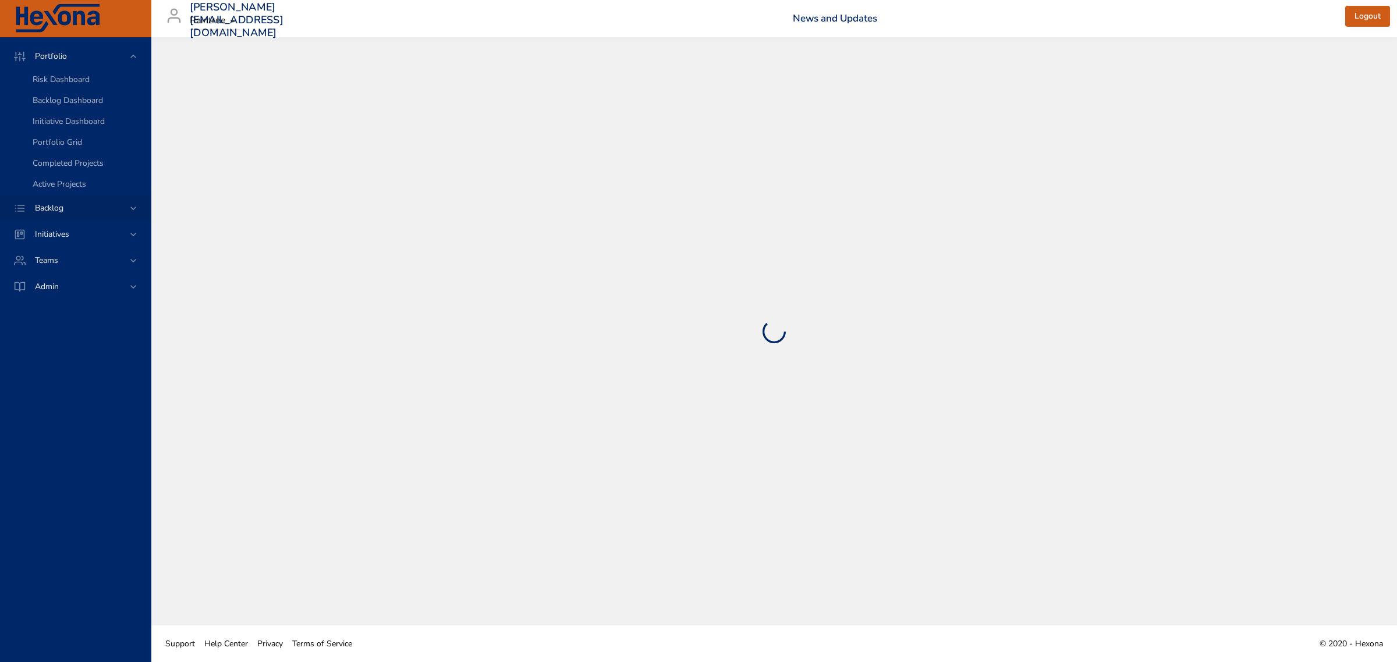  I want to click on span: Privacy, so click(270, 644).